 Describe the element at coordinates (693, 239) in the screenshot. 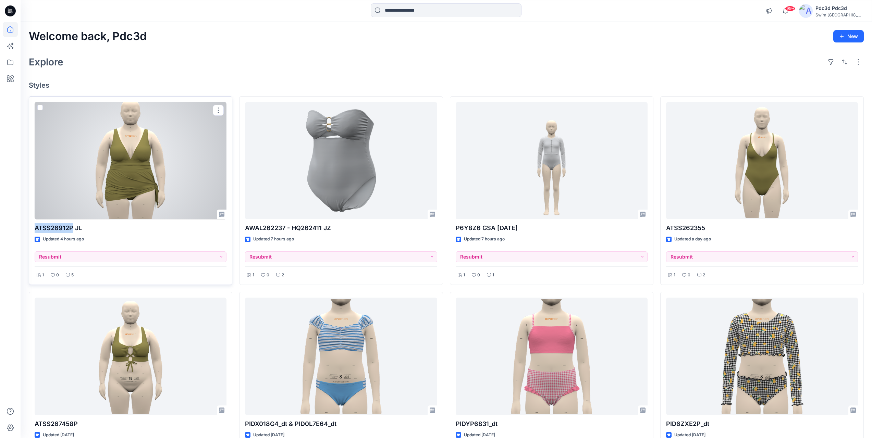

I see `p: Updated a day ago` at that location.